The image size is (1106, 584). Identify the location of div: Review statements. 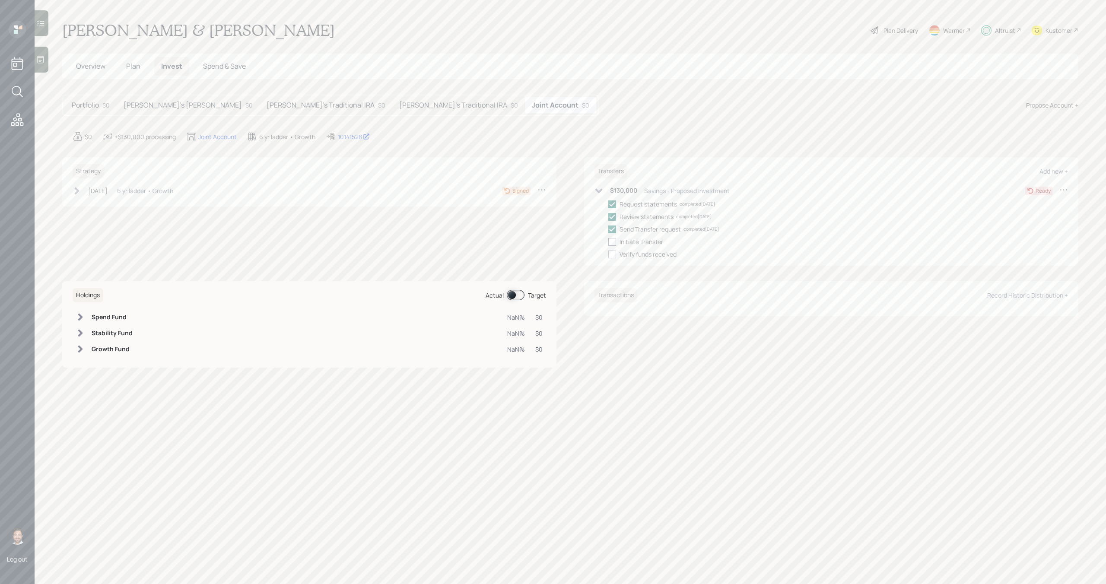
(646, 216).